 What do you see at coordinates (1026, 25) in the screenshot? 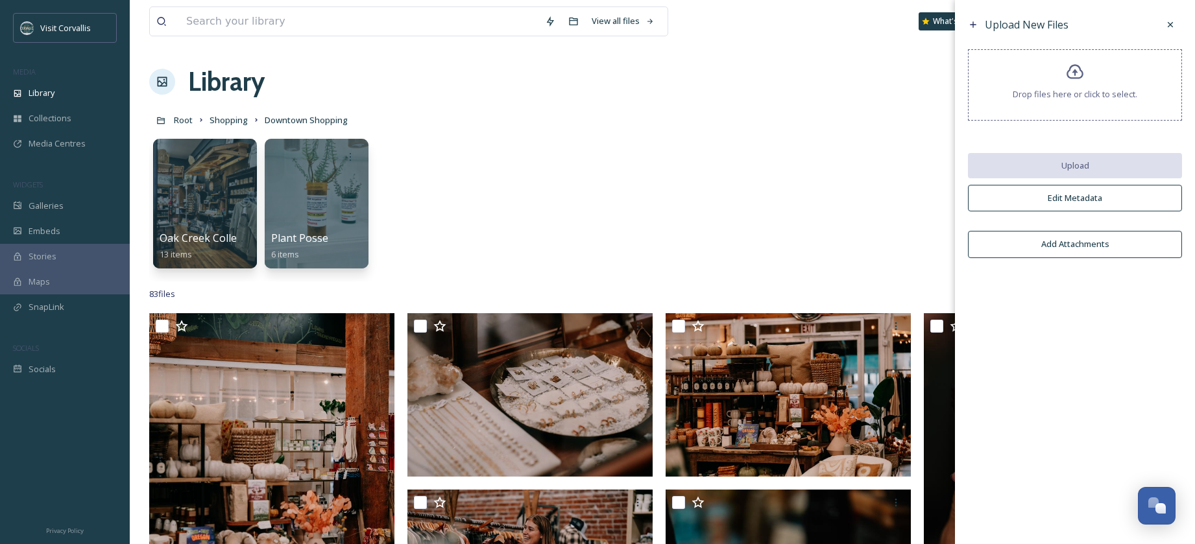
I see `span: Upload New Files` at bounding box center [1026, 25].